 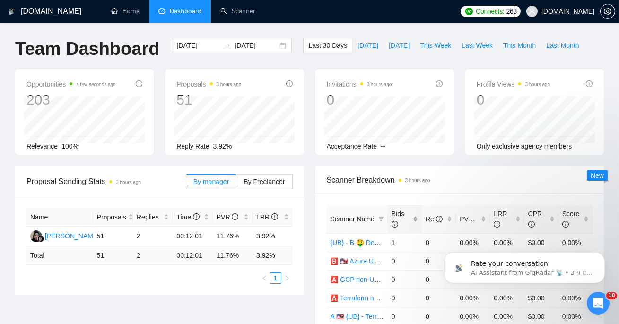 What do you see at coordinates (532, 11) in the screenshot?
I see `span: user` at bounding box center [532, 11].